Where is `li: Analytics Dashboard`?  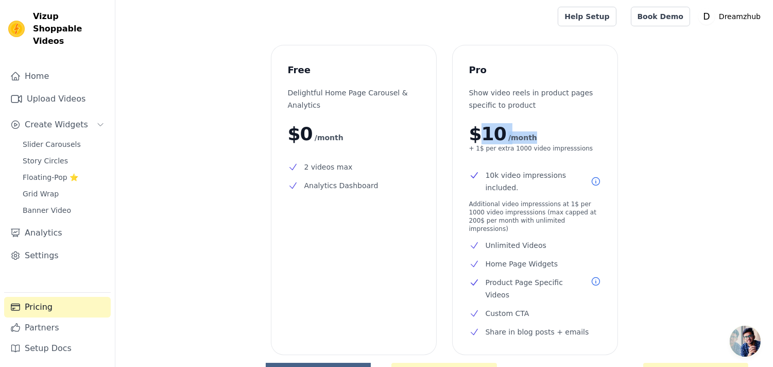
li: Analytics Dashboard is located at coordinates (354, 185).